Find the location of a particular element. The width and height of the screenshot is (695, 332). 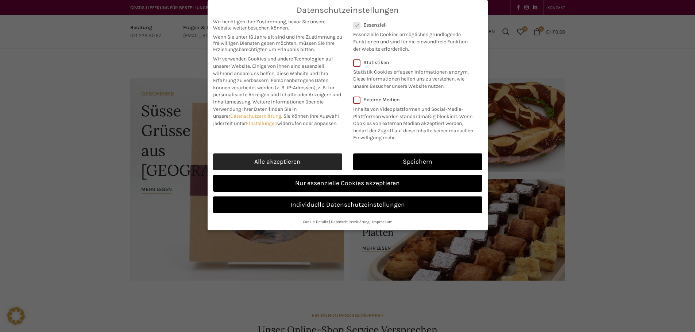

label: Essenziell is located at coordinates (413, 25).